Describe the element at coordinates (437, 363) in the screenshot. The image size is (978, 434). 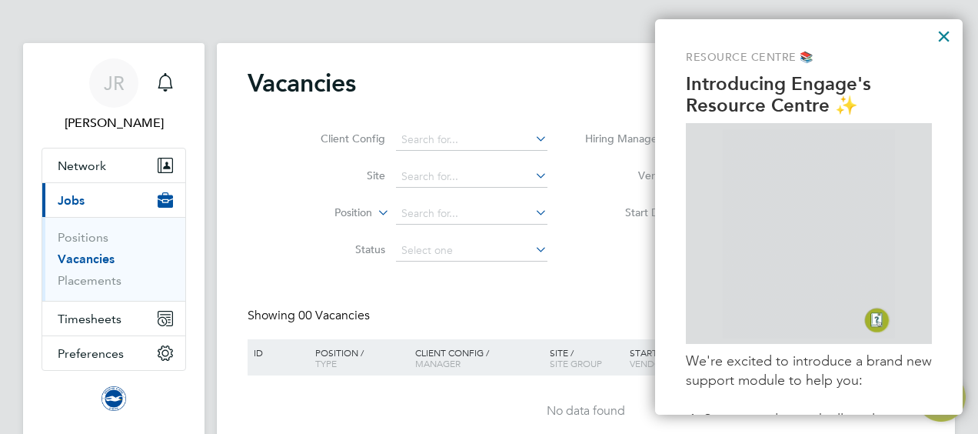
I see `span: Manager` at that location.